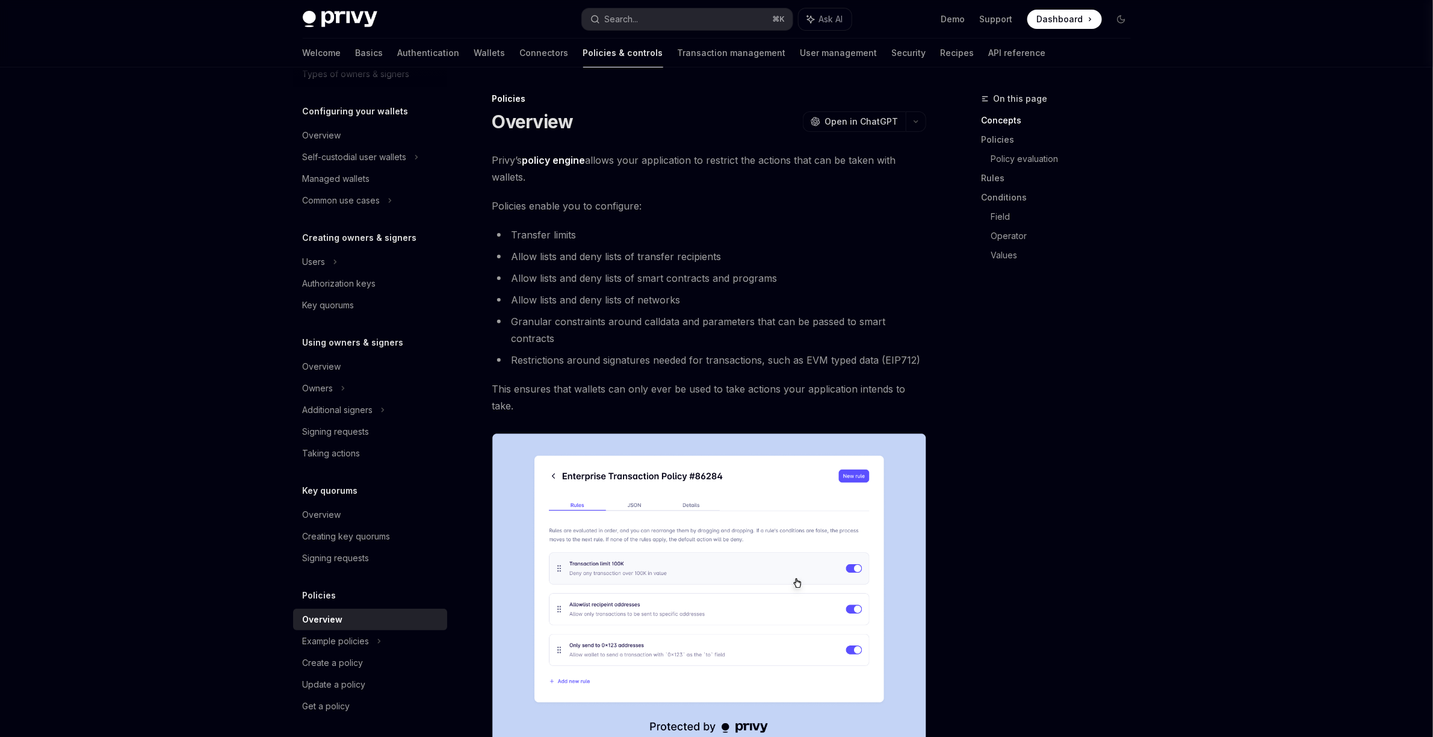 The image size is (1433, 737). I want to click on a: Managed wallets, so click(370, 179).